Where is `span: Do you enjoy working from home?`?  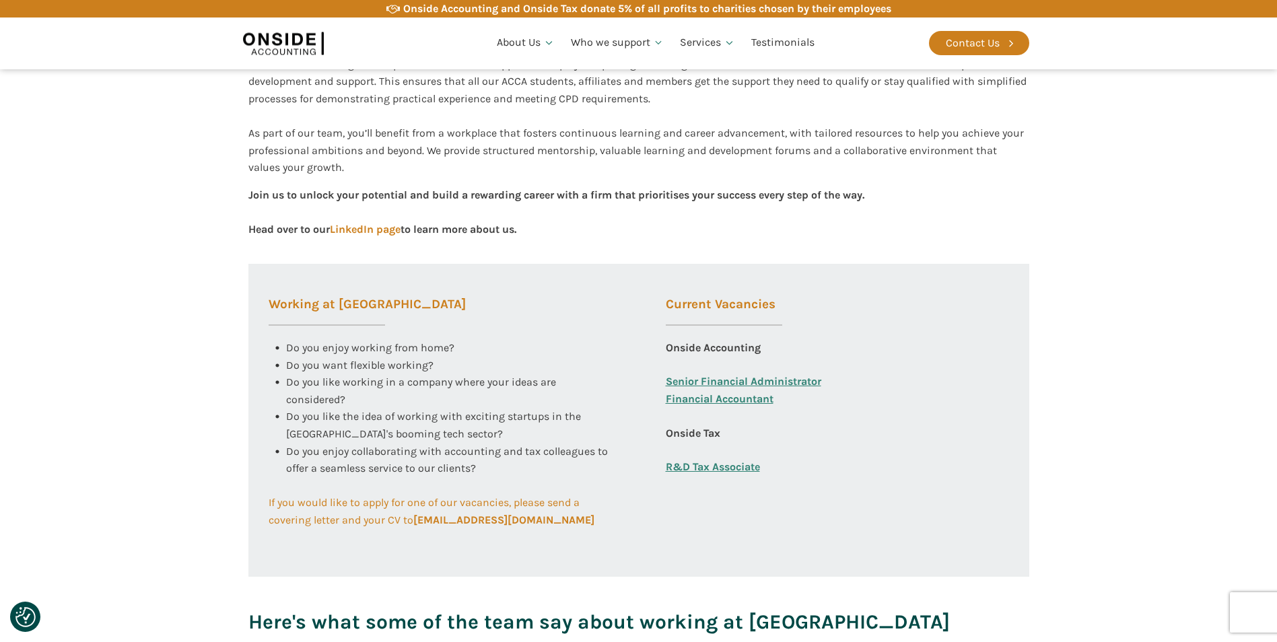
span: Do you enjoy working from home? is located at coordinates (370, 347).